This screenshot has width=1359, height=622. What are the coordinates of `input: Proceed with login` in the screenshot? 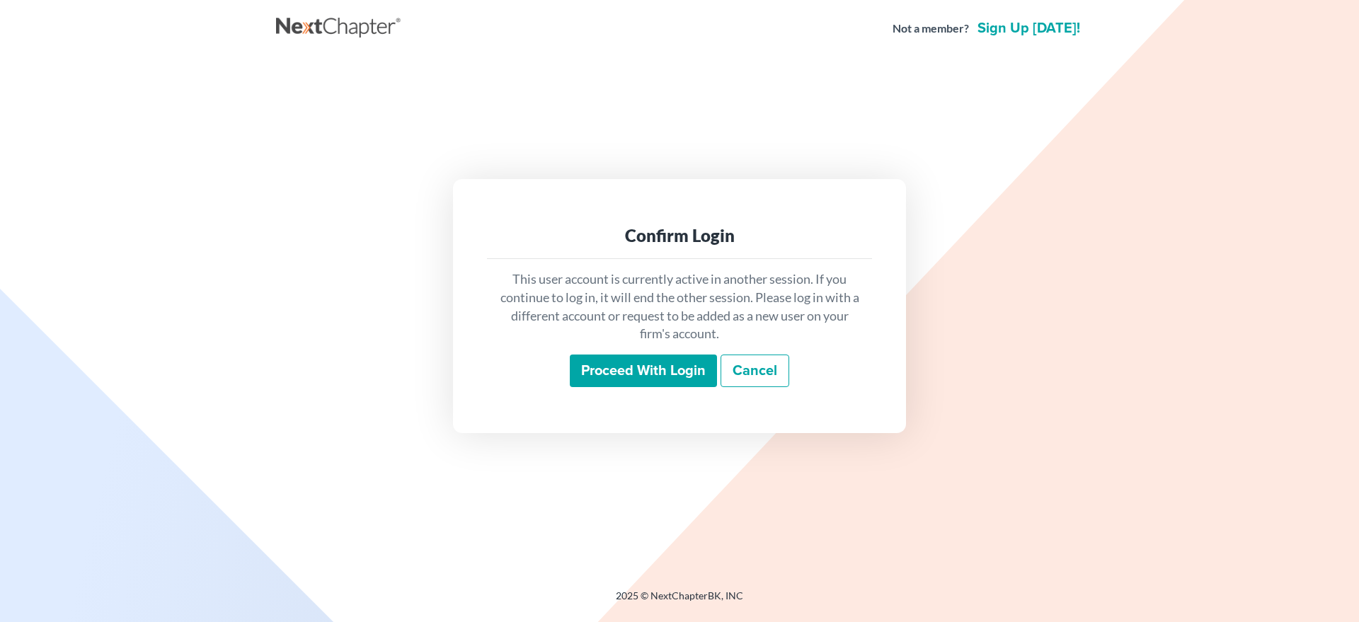 It's located at (643, 371).